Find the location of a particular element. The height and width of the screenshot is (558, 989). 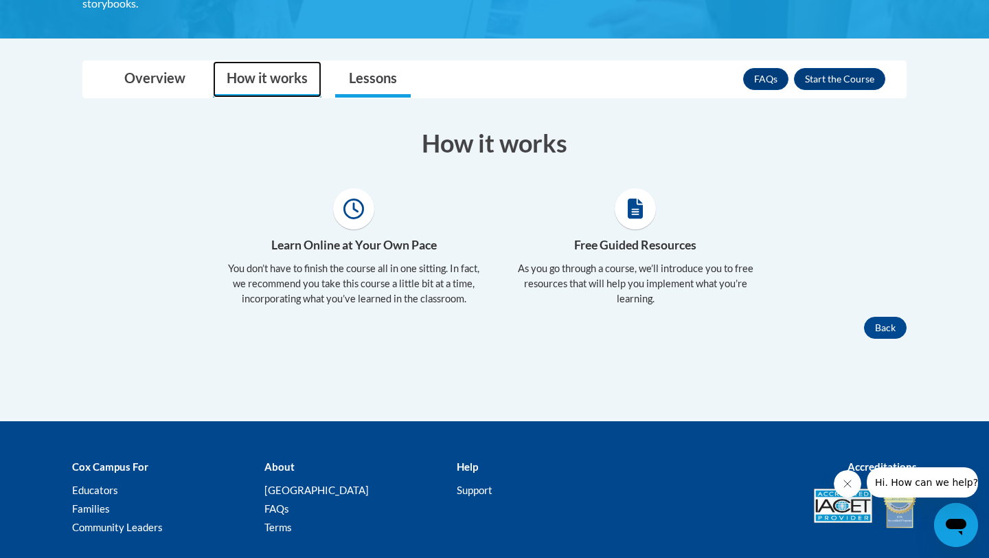

a: Families is located at coordinates (91, 508).